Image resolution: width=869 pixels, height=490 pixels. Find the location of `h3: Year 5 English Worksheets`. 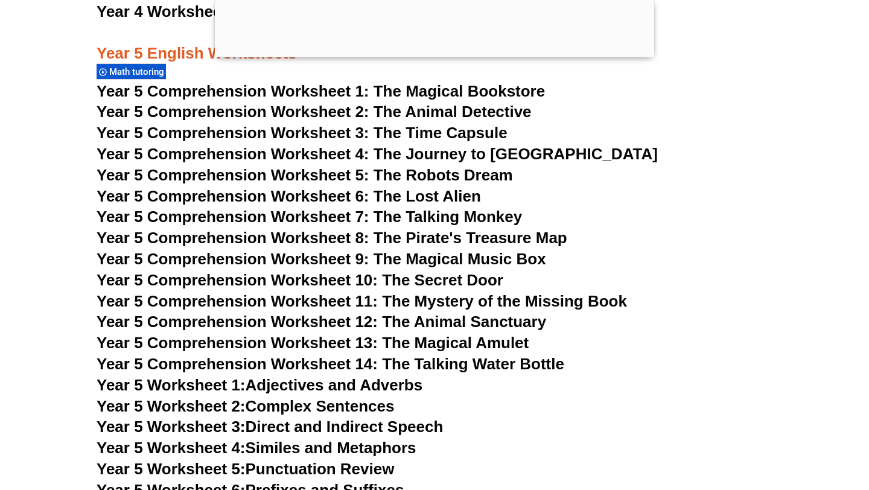

h3: Year 5 English Worksheets is located at coordinates (434, 43).